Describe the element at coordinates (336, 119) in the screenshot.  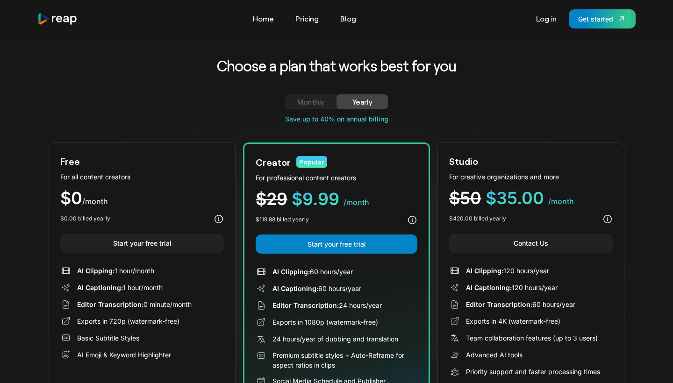
I see `div: Save up to 40% on annual billing` at that location.